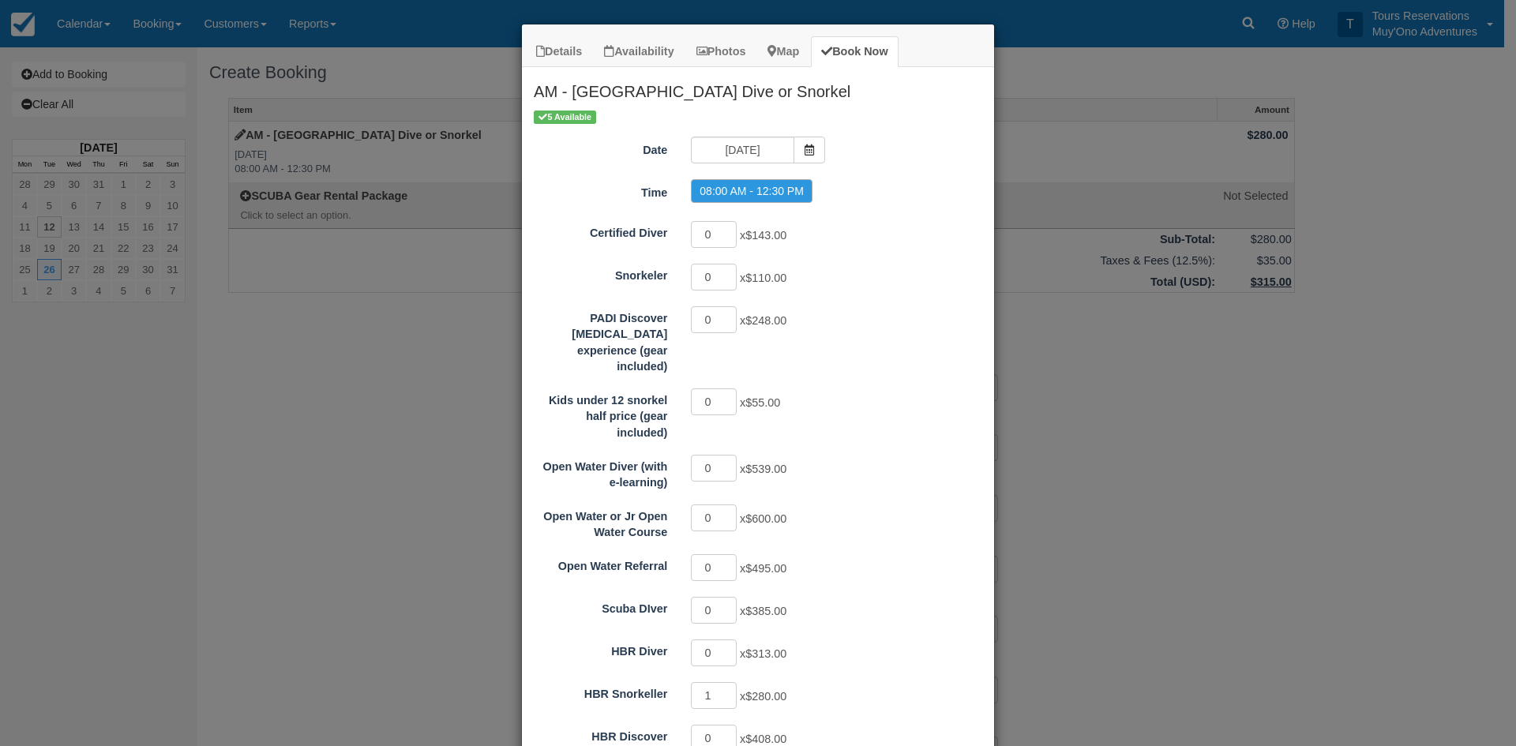 Image resolution: width=1516 pixels, height=746 pixels. I want to click on label: Open Water Diver (with e-learning), so click(600, 472).